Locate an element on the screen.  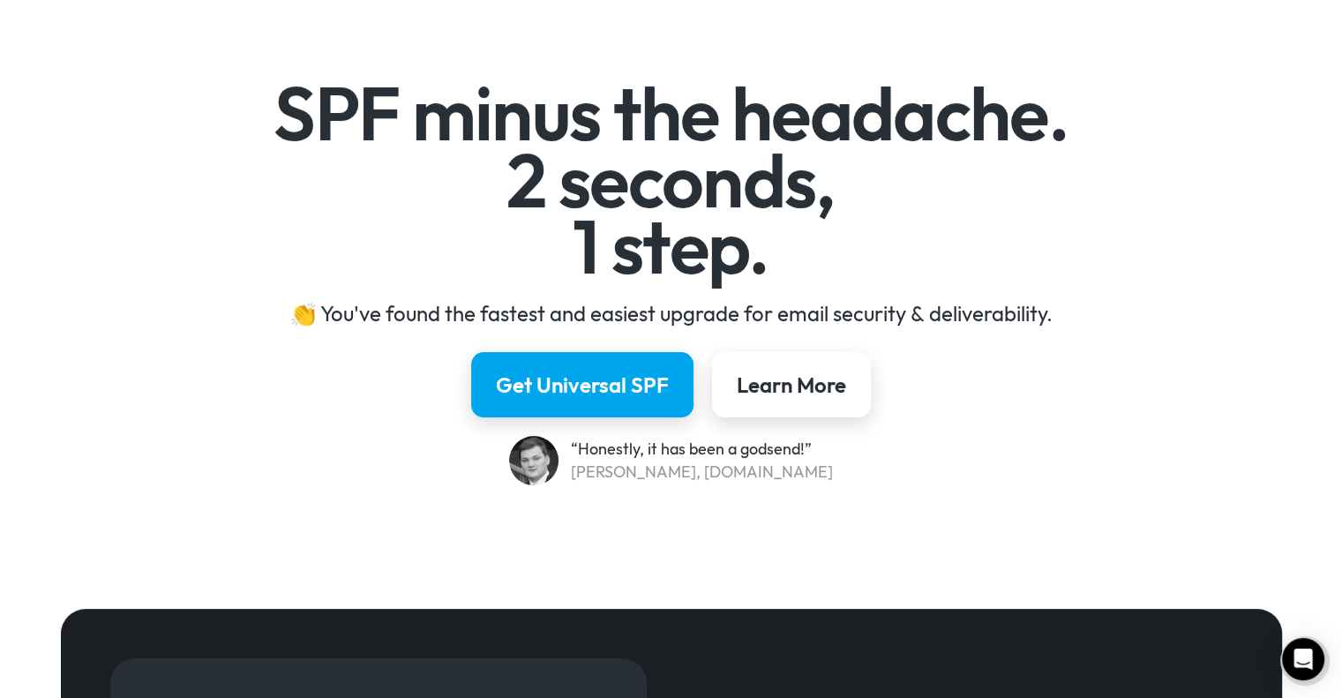
div: 👏 You've found the fastest and easiest upgrade for email security & deliverability. is located at coordinates (671, 313).